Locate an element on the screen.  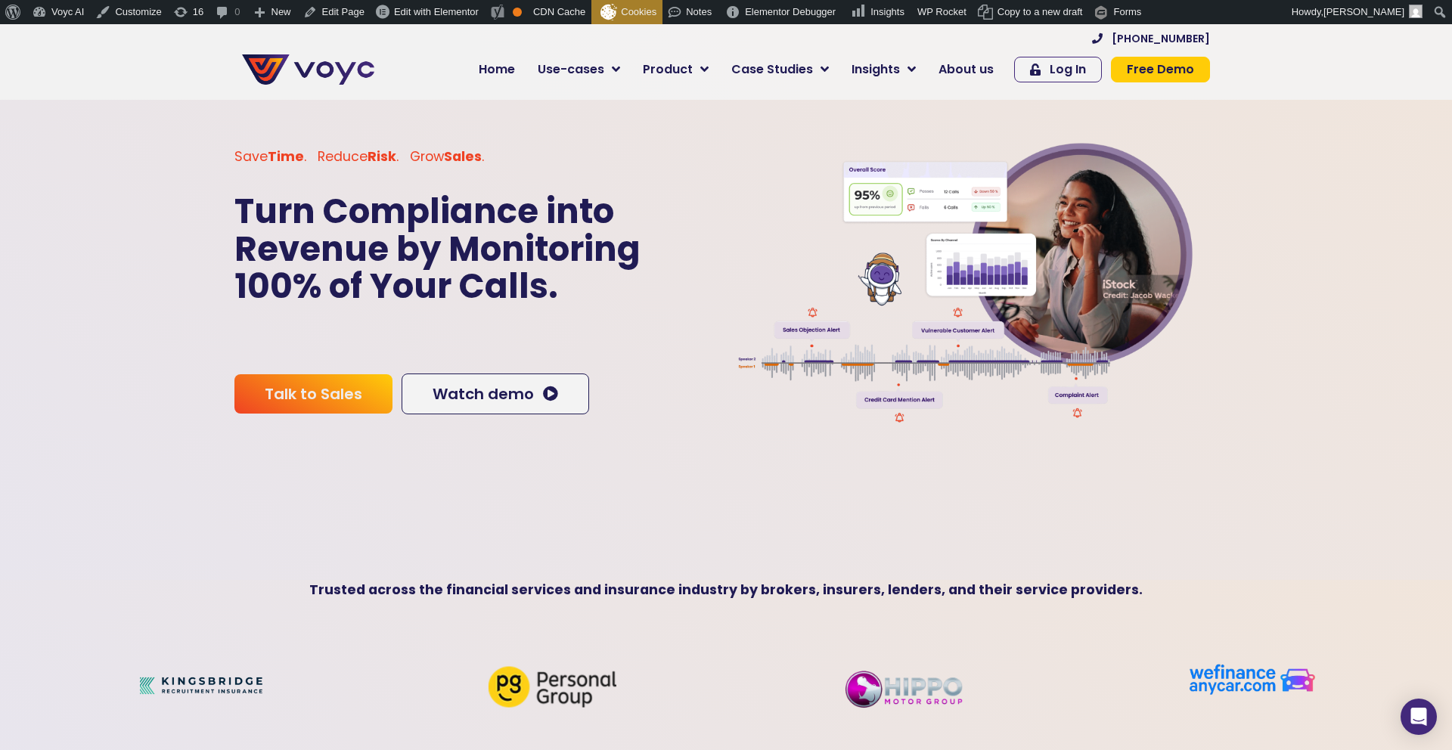
span: About us is located at coordinates (966, 70).